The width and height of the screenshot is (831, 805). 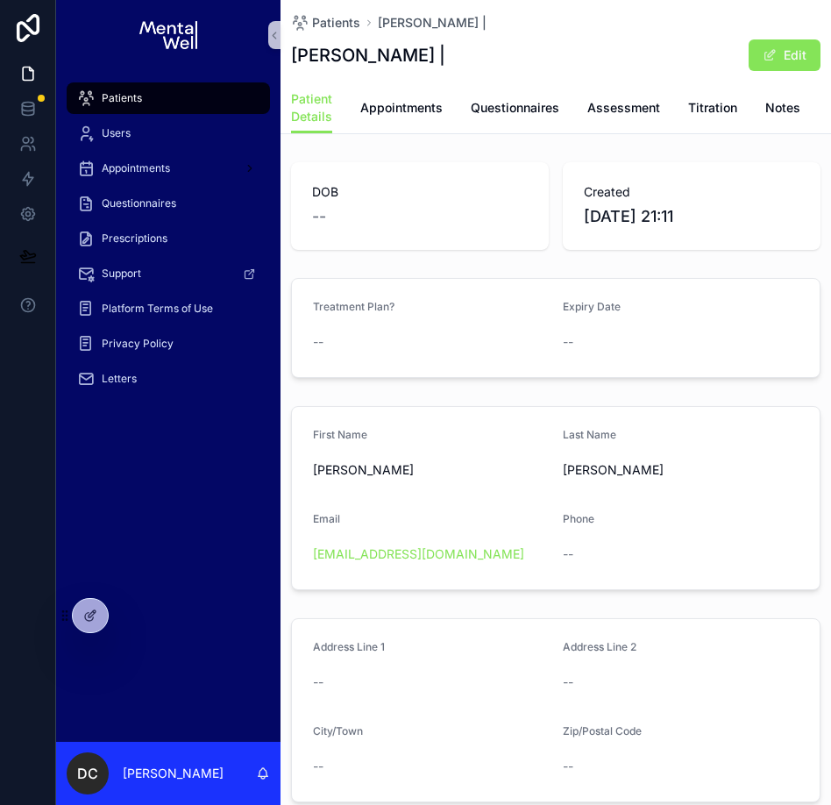 I want to click on a: Letters, so click(x=168, y=379).